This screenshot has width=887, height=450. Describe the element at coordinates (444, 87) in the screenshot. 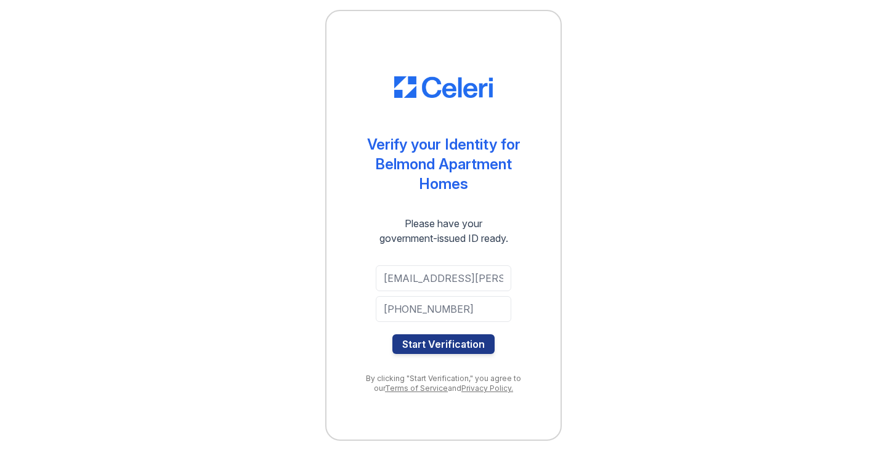

I see `img: CE_Logo_Blue-a8612792a0a2168367f1c8372b55b34899dd931a85d93a1a3d3e32e68fde9ad4.png` at that location.